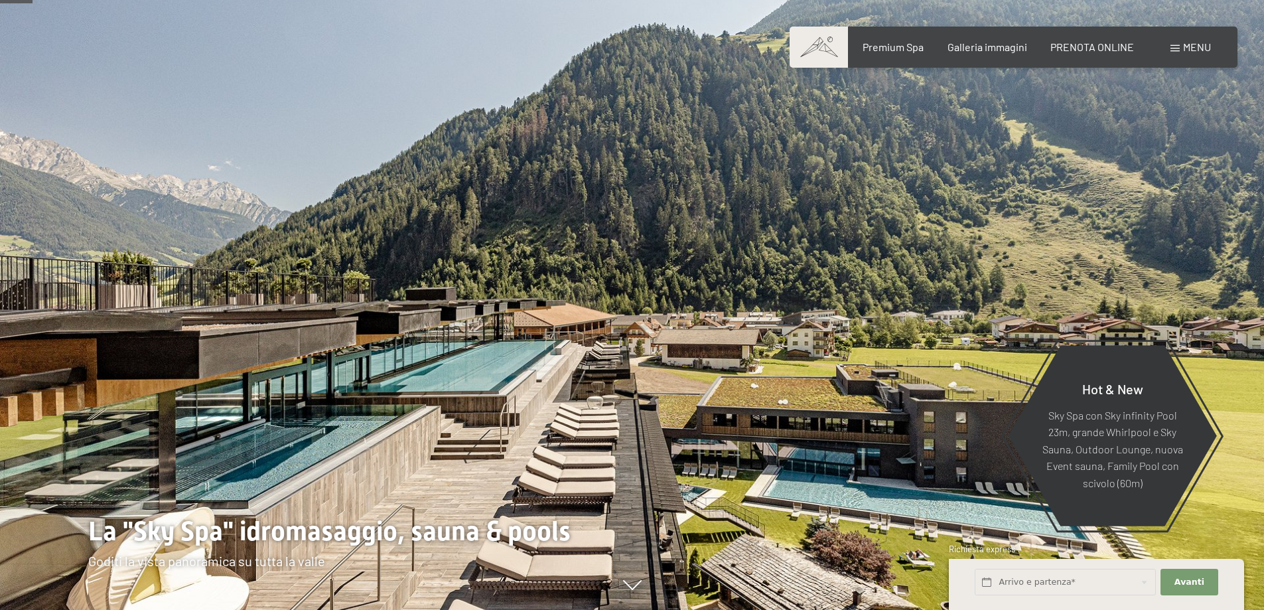  What do you see at coordinates (1197, 46) in the screenshot?
I see `span: Menu` at bounding box center [1197, 46].